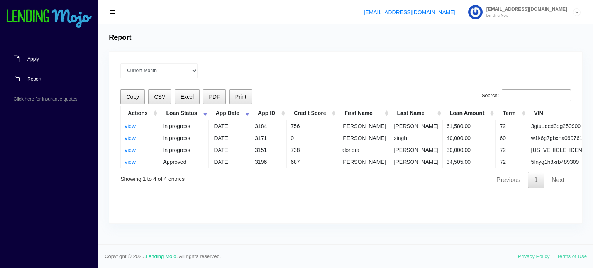  I want to click on span: Excel, so click(187, 97).